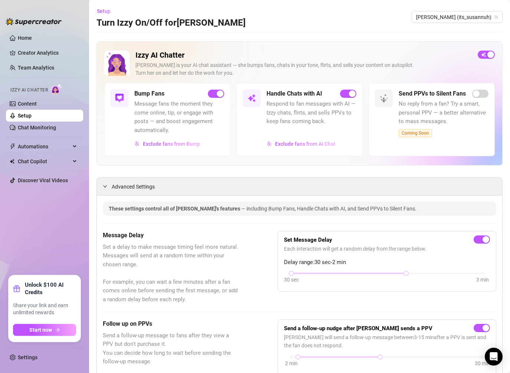 The width and height of the screenshot is (510, 373). I want to click on a: Discover Viral Videos, so click(43, 180).